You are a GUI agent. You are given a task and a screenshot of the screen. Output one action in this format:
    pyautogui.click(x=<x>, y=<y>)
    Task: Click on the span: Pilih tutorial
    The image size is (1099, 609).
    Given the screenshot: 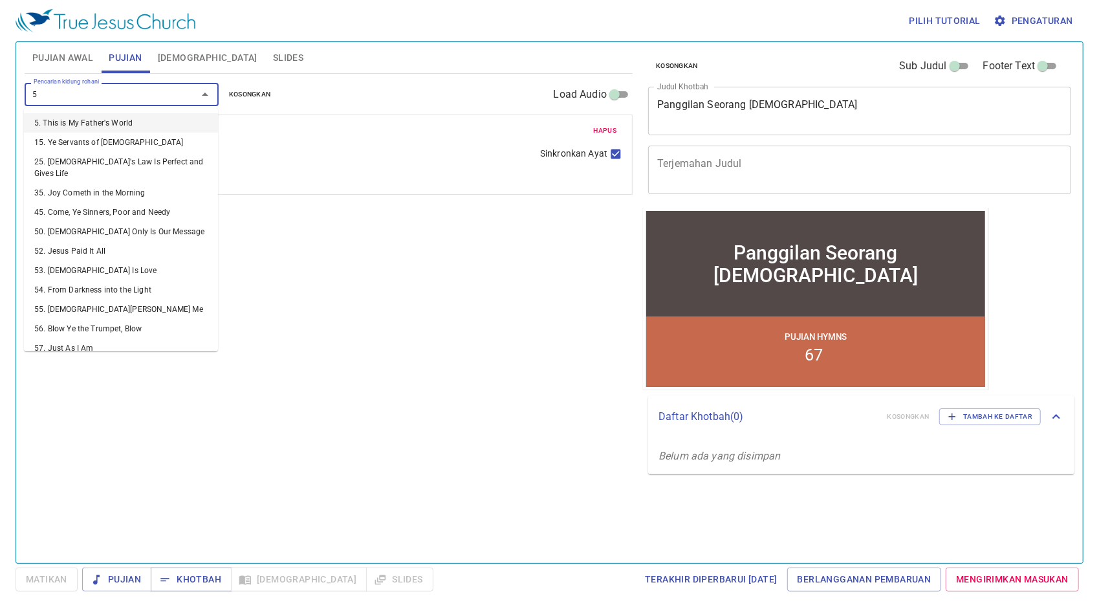 What is the action you would take?
    pyautogui.click(x=944, y=21)
    